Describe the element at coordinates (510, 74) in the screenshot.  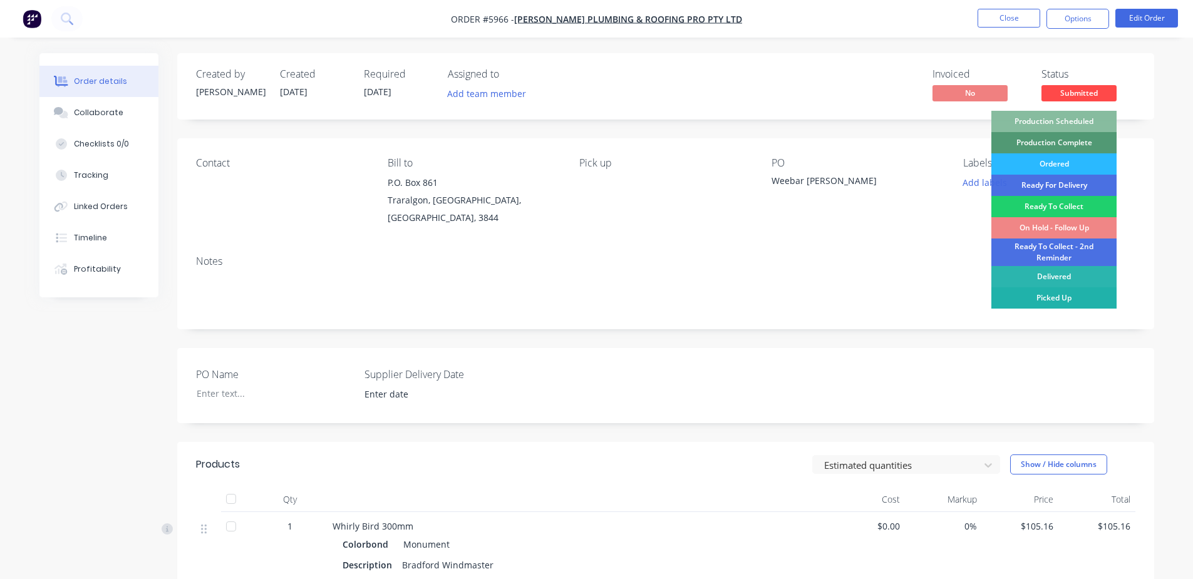
I see `div: Assigned to` at that location.